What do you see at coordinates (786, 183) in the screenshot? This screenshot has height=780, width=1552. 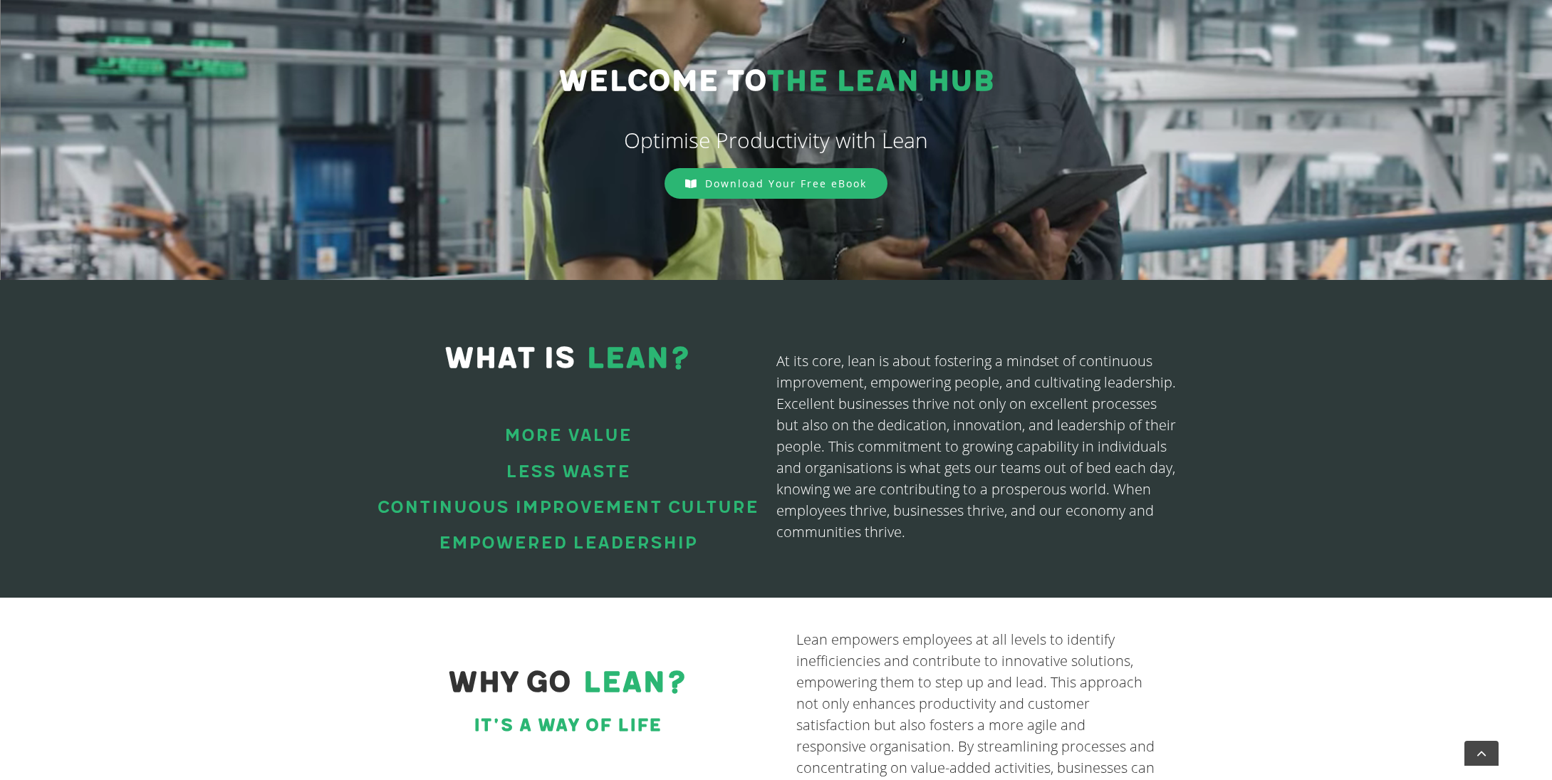 I see `span: Download Your Free eBook` at bounding box center [786, 183].